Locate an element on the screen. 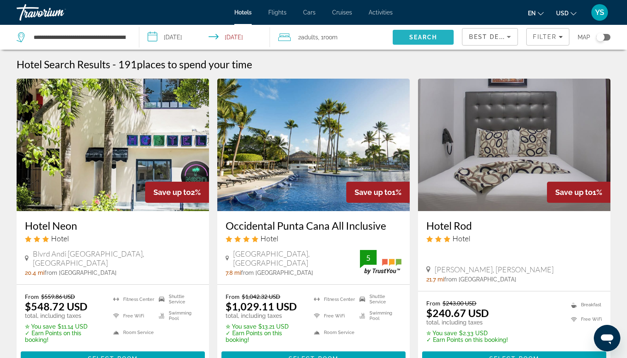 The width and height of the screenshot is (627, 358). span: 2 is located at coordinates (308, 37).